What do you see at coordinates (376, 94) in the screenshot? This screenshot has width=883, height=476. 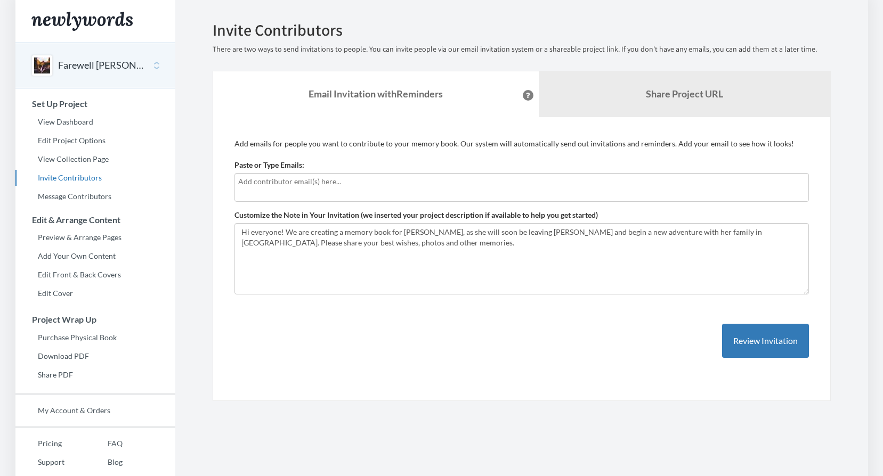 I see `strong: Email Invitation with Reminders` at bounding box center [376, 94].